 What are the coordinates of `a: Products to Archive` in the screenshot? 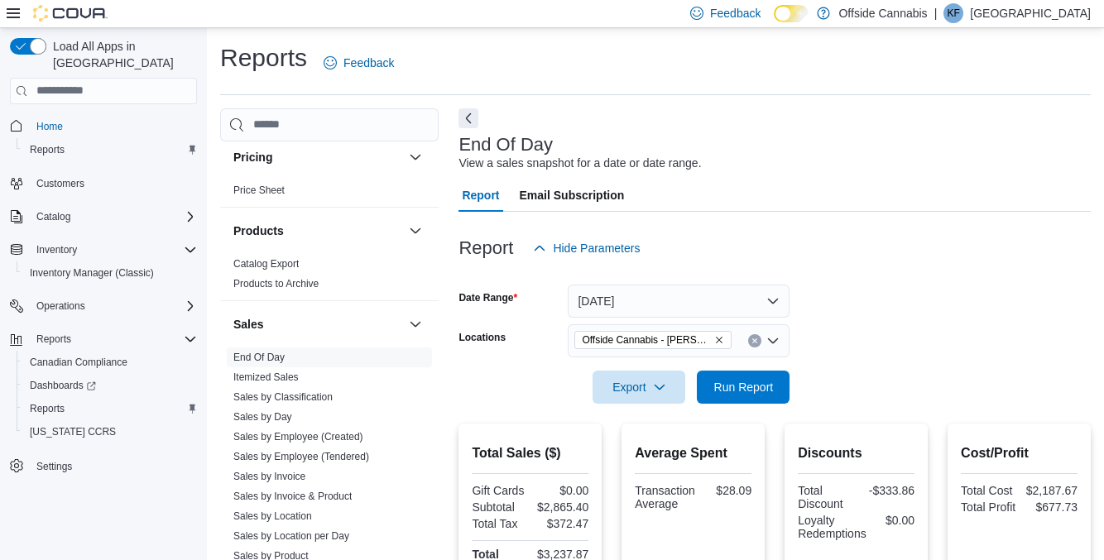 It's located at (276, 284).